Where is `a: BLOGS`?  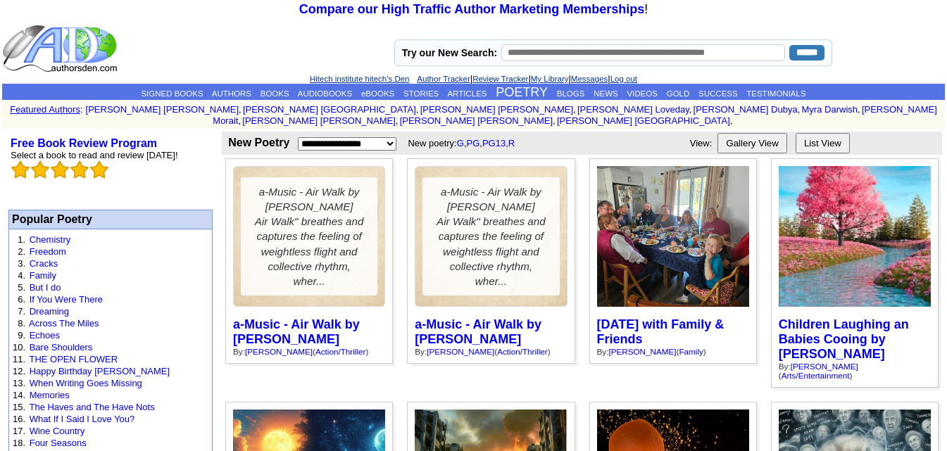
a: BLOGS is located at coordinates (571, 94).